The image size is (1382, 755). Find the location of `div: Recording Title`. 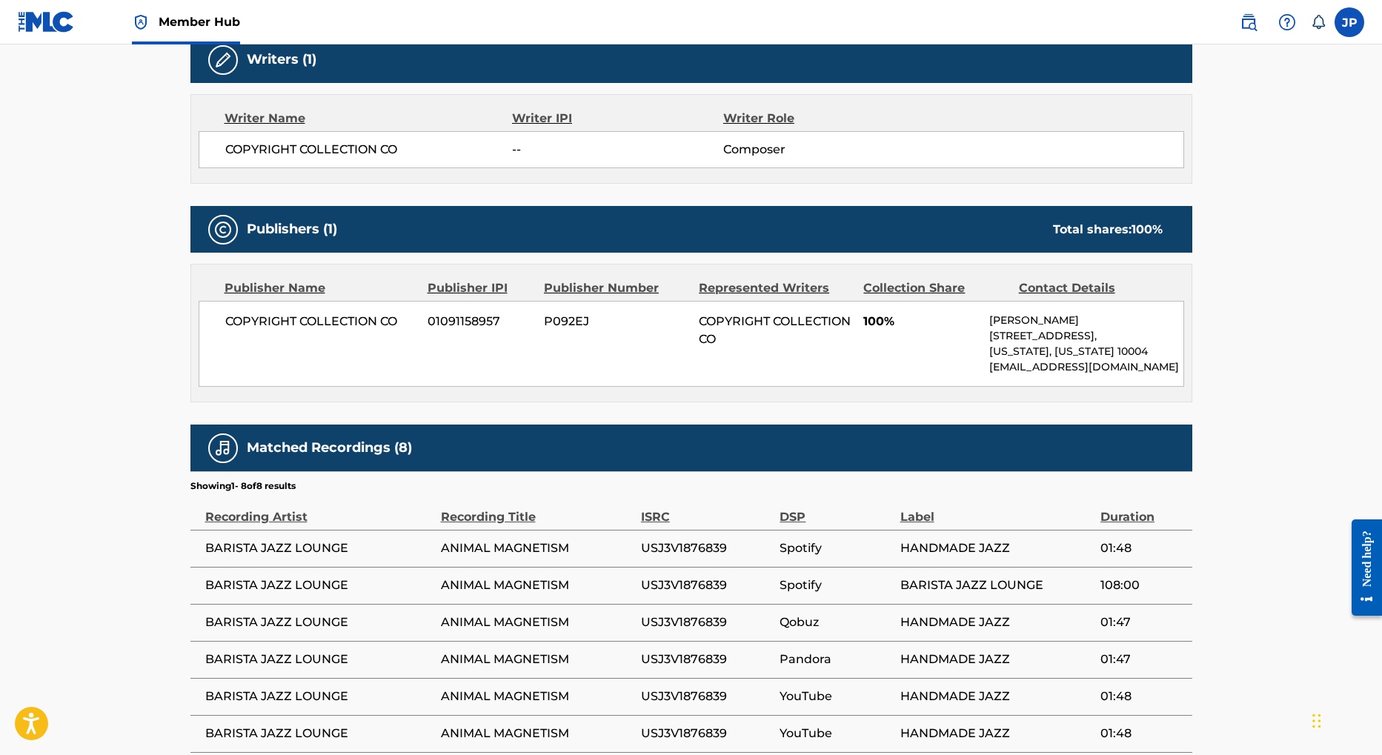

div: Recording Title is located at coordinates (537, 509).